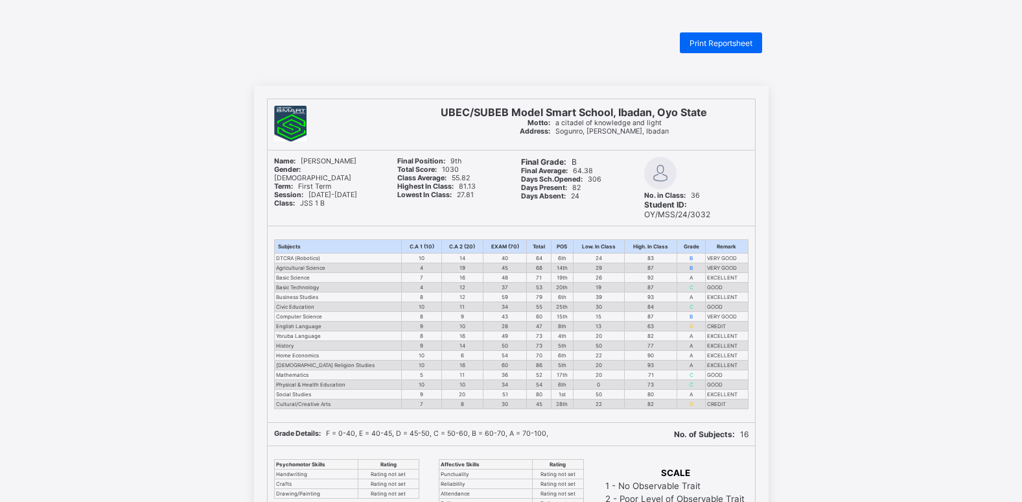 This screenshot has width=1022, height=502. I want to click on td: 28, so click(505, 325).